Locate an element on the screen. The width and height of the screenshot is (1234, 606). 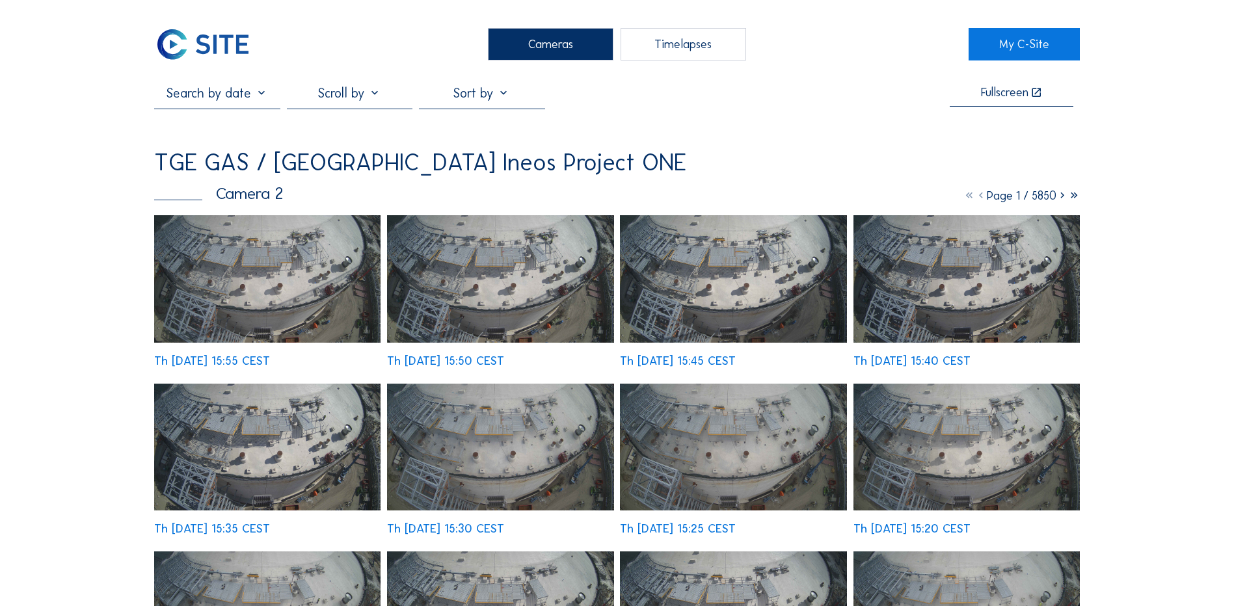
div: Camera 2 is located at coordinates (219, 193).